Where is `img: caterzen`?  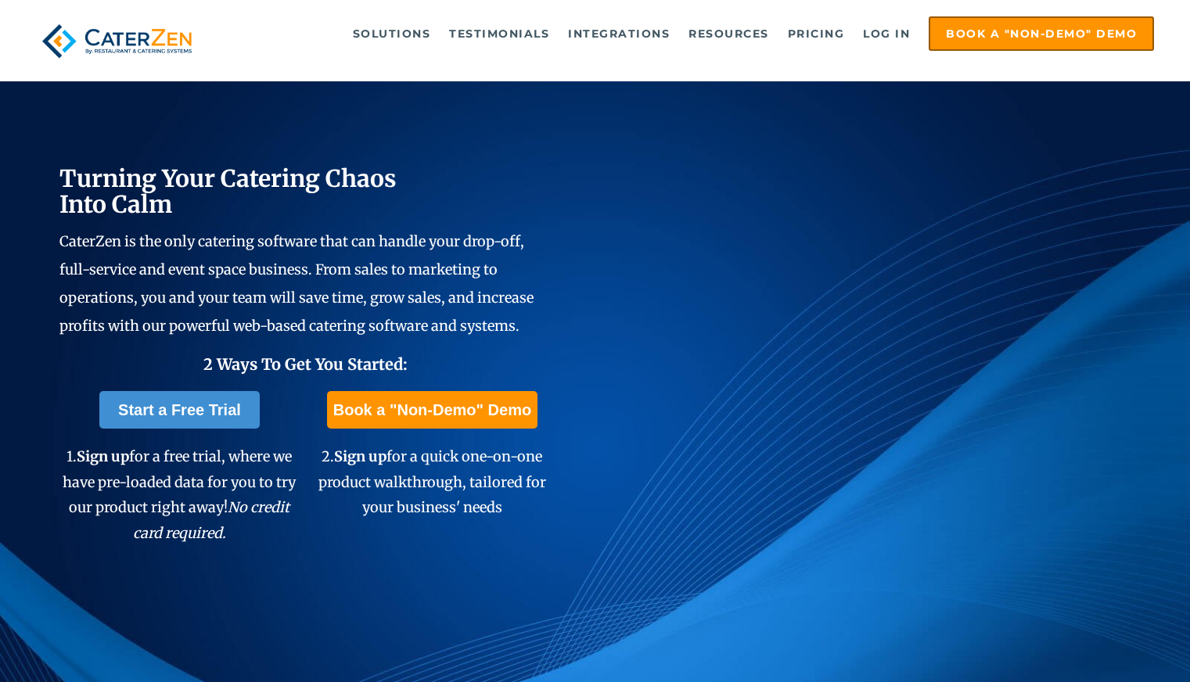
img: caterzen is located at coordinates (117, 41).